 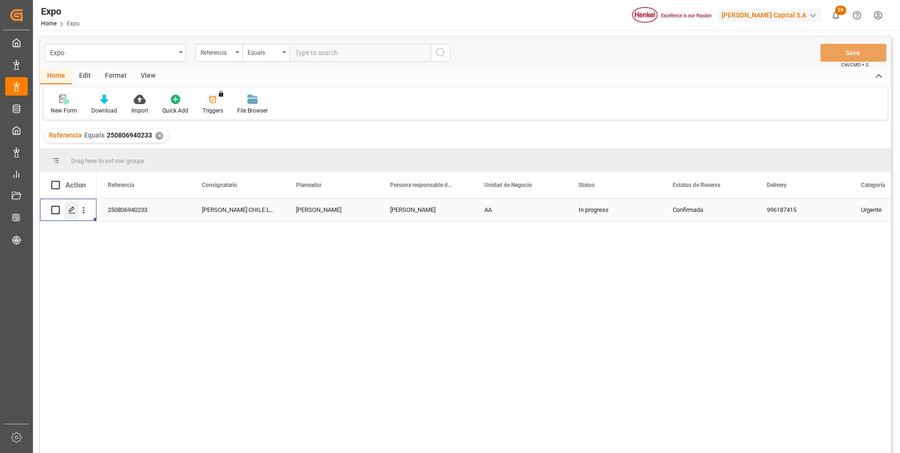 I want to click on button: Save, so click(x=854, y=53).